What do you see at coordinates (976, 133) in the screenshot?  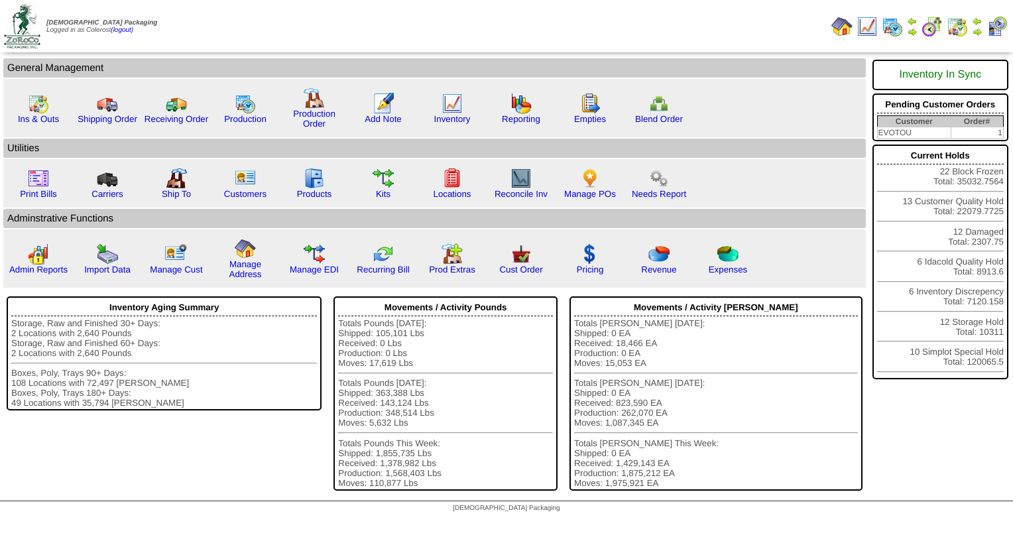 I see `td: 1` at bounding box center [976, 133].